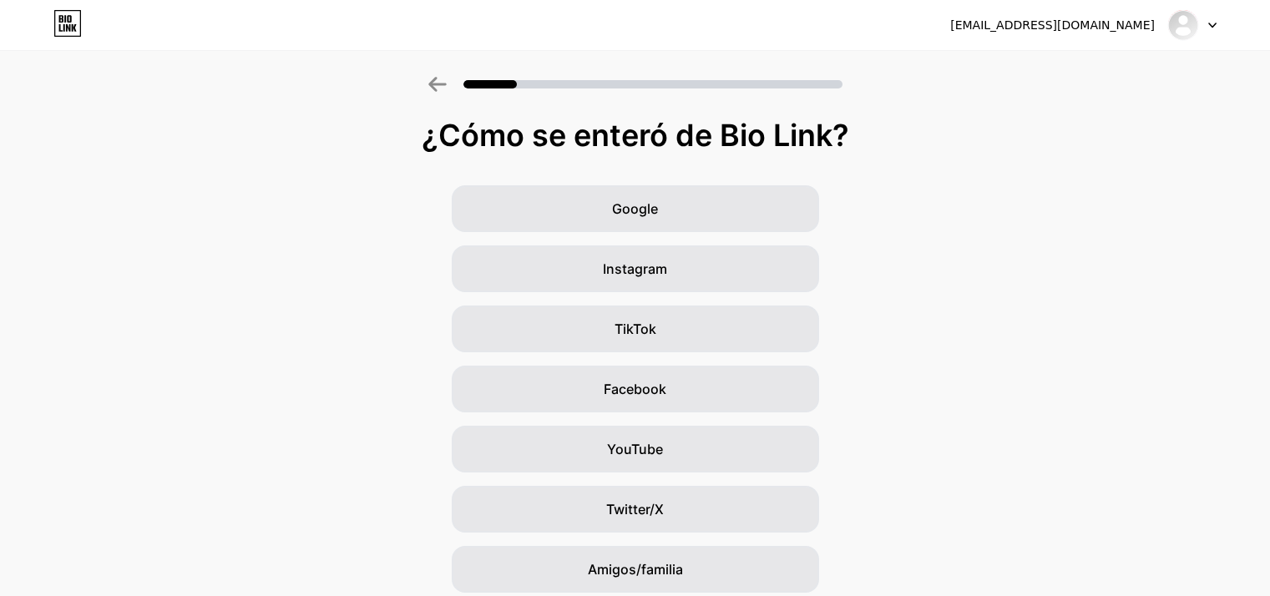 The image size is (1270, 596). Describe the element at coordinates (635, 135) in the screenshot. I see `font: ¿Cómo se enteró de Bio Link?` at that location.